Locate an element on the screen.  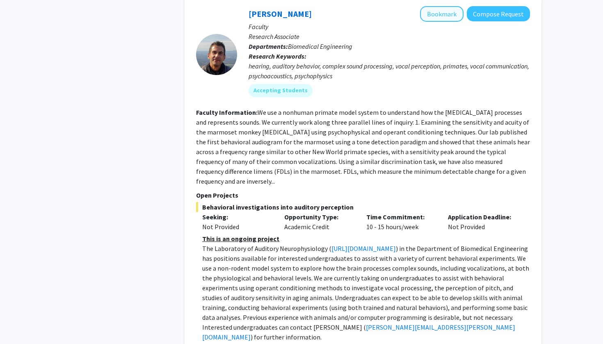
p: Research Associate is located at coordinates (389, 36).